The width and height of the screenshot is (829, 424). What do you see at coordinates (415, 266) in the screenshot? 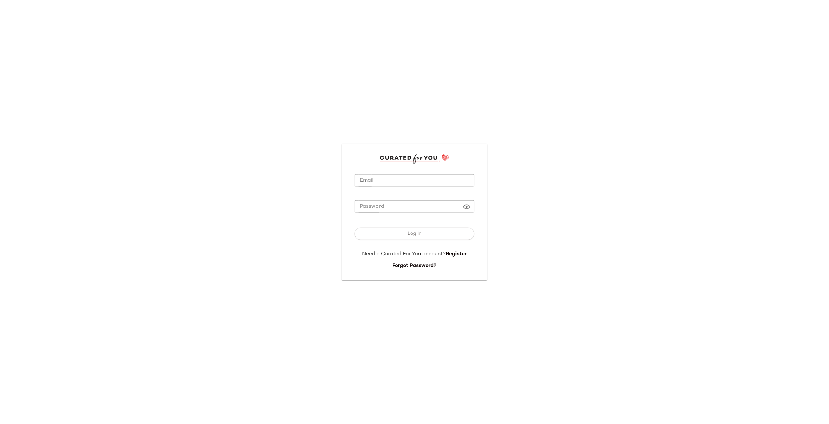
I see `a: Forgot Password?` at bounding box center [415, 266].